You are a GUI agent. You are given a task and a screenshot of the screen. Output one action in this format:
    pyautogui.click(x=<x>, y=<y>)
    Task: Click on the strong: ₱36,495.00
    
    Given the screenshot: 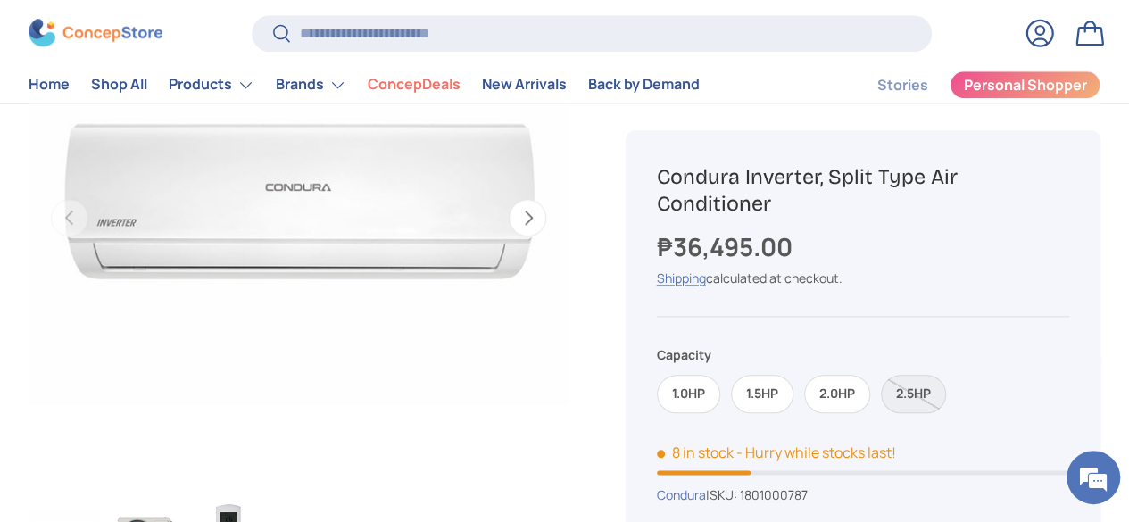 What is the action you would take?
    pyautogui.click(x=726, y=246)
    